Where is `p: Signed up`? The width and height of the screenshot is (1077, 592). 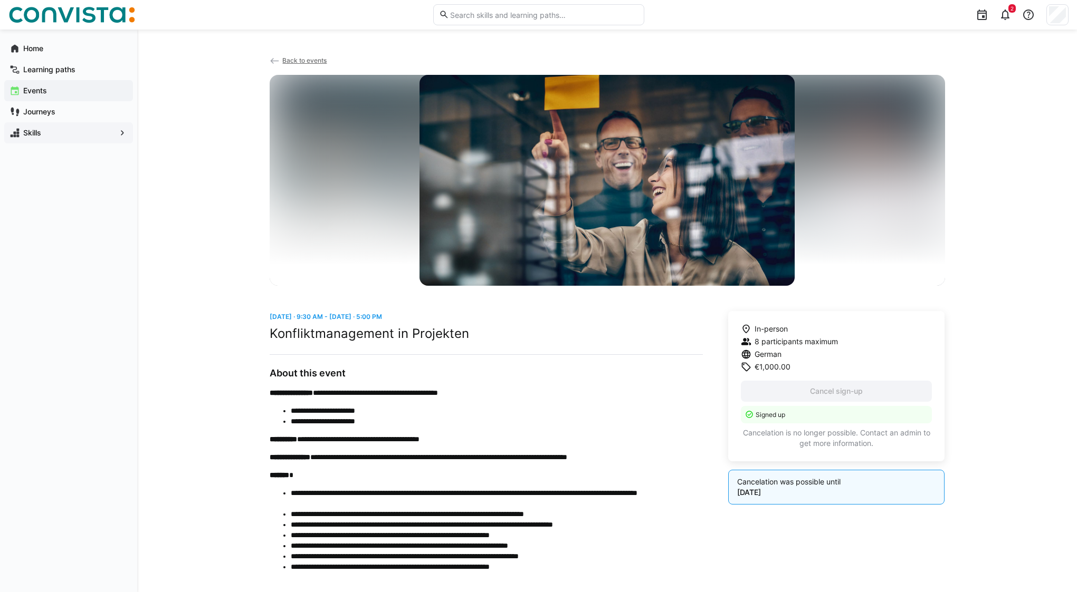
p: Signed up is located at coordinates (840, 415).